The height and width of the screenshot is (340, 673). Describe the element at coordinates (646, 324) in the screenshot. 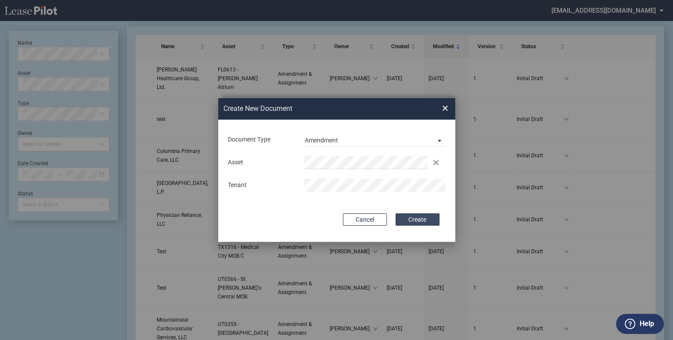

I see `label: Help` at that location.